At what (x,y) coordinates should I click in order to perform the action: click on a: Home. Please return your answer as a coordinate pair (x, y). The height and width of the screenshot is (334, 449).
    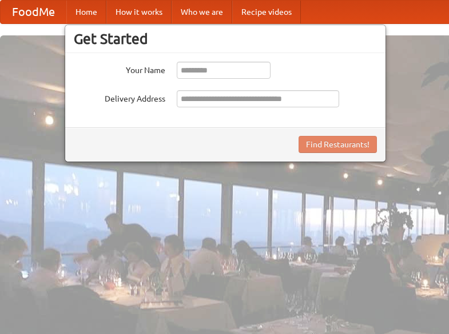
    Looking at the image, I should click on (86, 12).